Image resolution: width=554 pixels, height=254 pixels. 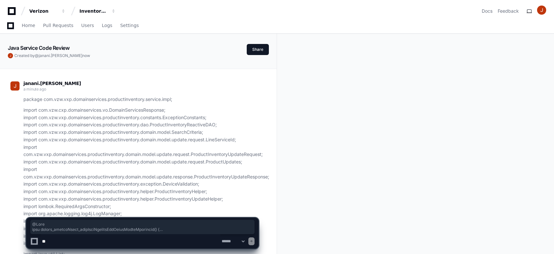 I want to click on div: Verizon, so click(x=43, y=11).